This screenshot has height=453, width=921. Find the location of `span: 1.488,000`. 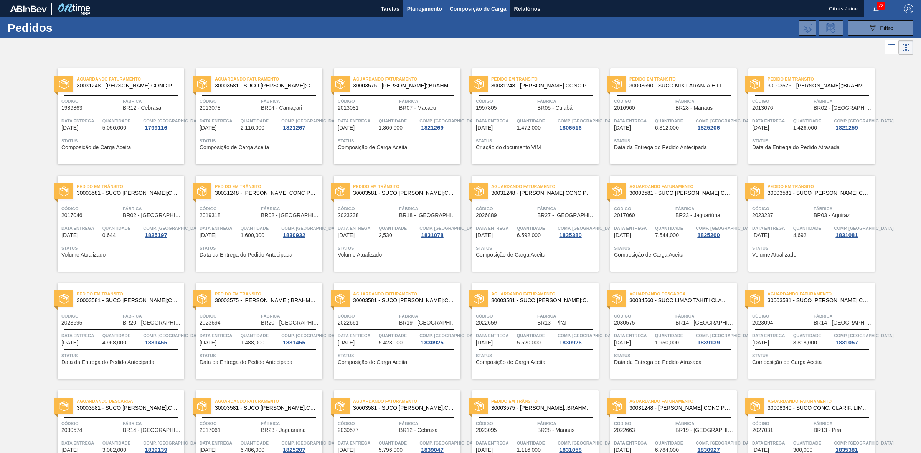

span: 1.488,000 is located at coordinates (253, 343).